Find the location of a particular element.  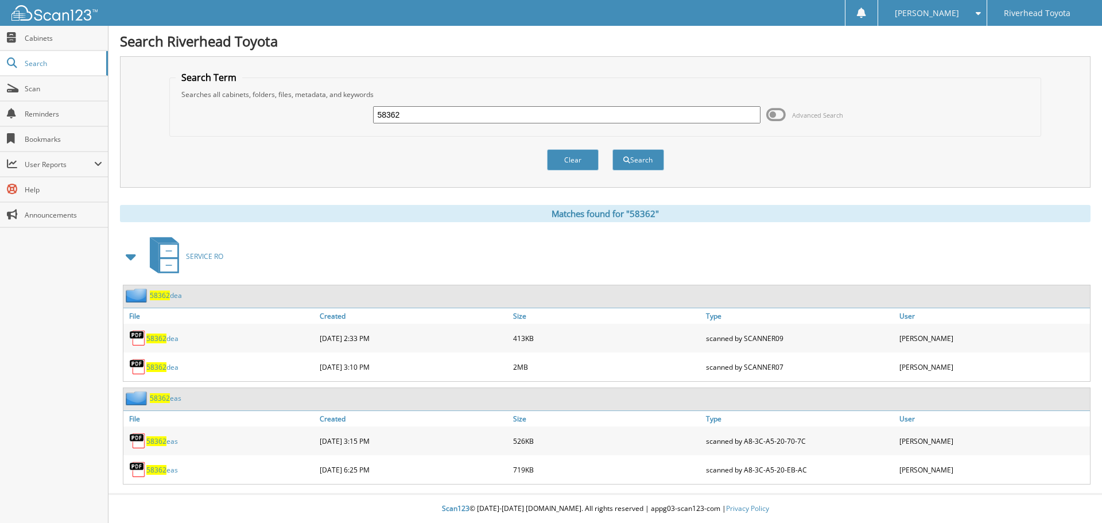

span: Riverhead Toyota is located at coordinates (1037, 13).